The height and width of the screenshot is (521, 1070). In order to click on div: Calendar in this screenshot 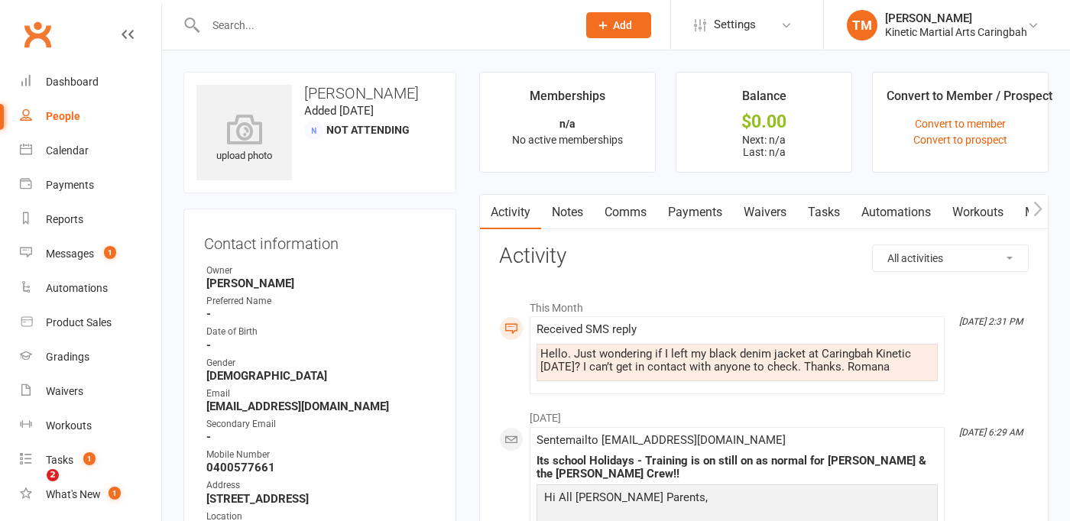, I will do `click(67, 151)`.